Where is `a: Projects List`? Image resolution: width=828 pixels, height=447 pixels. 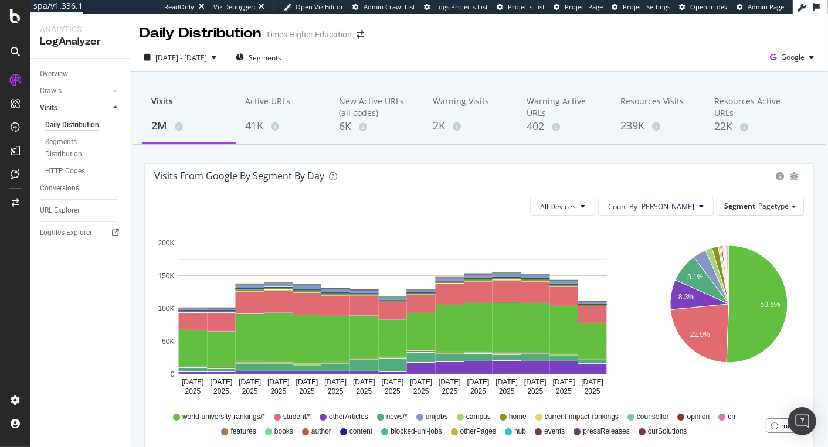 a: Projects List is located at coordinates (521, 7).